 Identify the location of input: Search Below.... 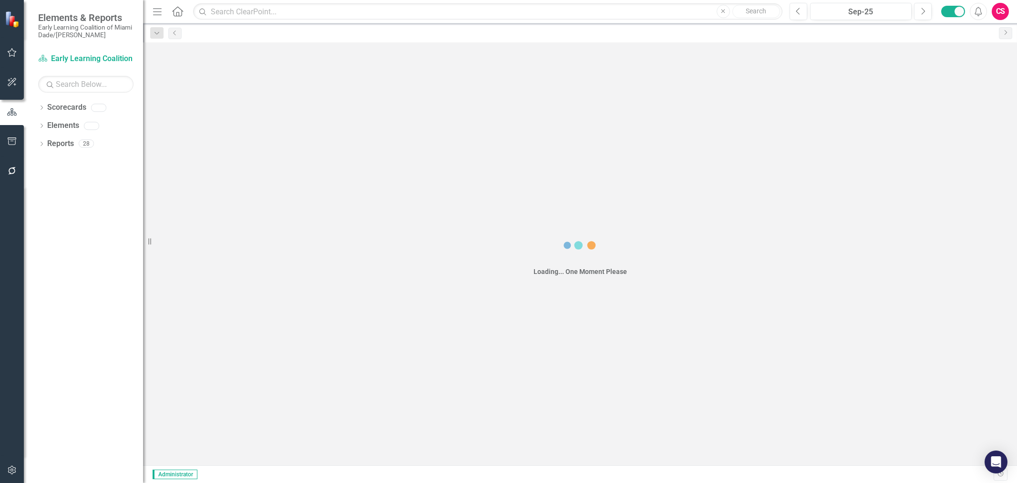
(86, 84).